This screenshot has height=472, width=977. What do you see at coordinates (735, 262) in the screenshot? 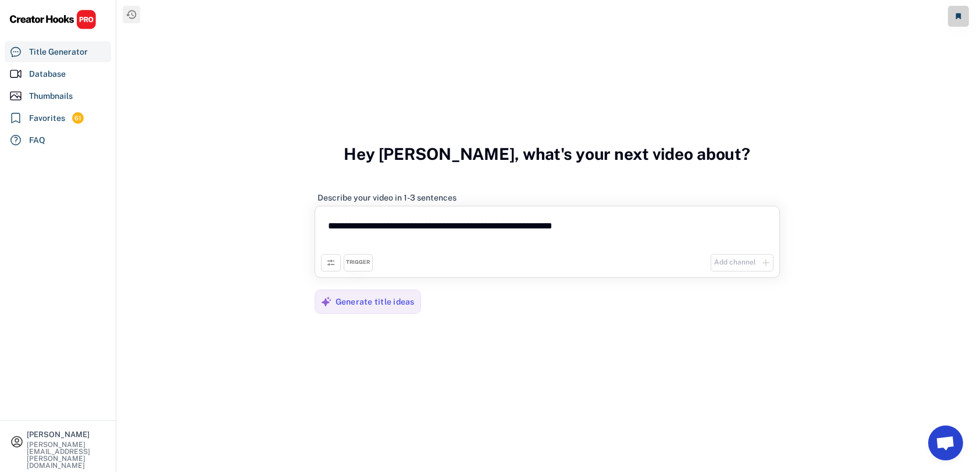
I see `div: Add channel` at bounding box center [735, 262].